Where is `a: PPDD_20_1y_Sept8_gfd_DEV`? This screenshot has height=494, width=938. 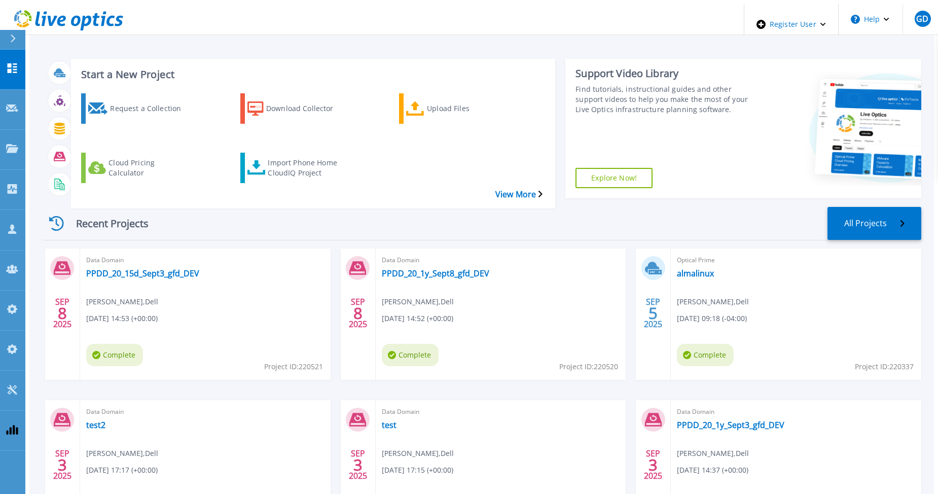
a: PPDD_20_1y_Sept8_gfd_DEV is located at coordinates (436, 273).